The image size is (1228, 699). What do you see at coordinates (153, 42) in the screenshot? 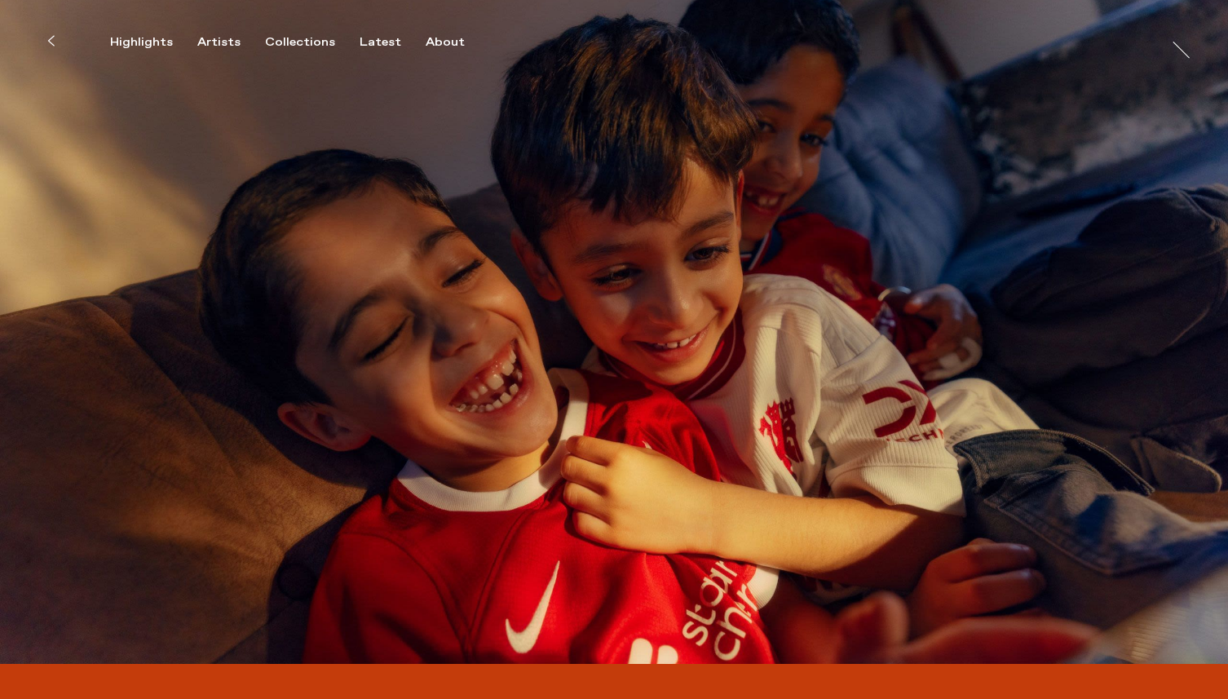
I see `button: Highlights` at bounding box center [153, 42].